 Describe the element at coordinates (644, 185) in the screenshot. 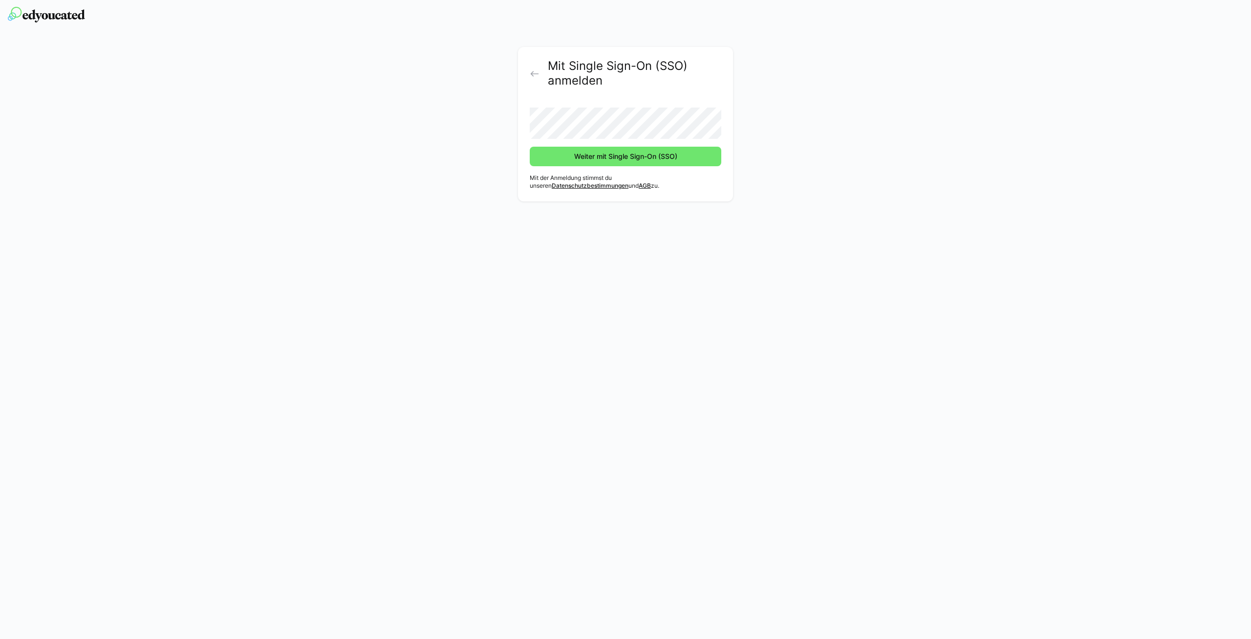

I see `a: AGB` at that location.